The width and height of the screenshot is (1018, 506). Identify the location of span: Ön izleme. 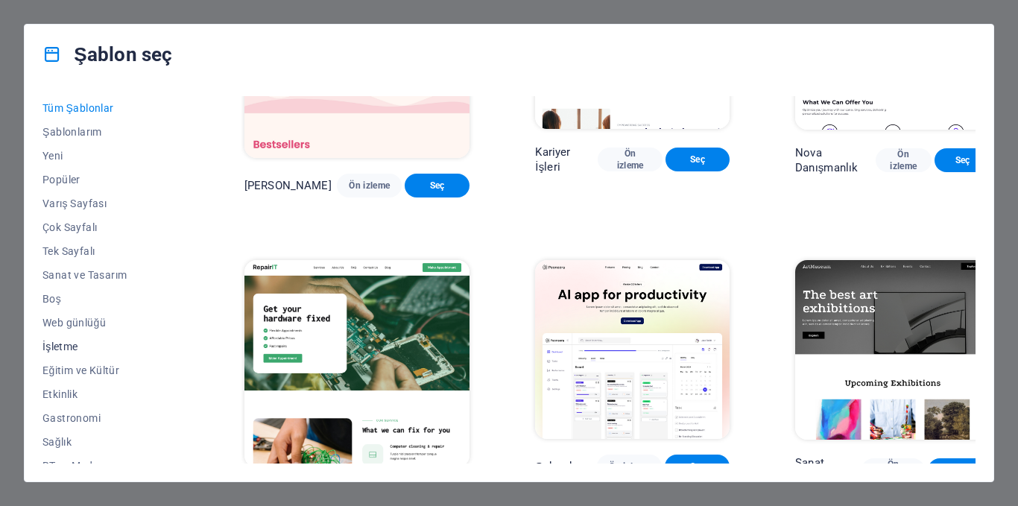
(369, 186).